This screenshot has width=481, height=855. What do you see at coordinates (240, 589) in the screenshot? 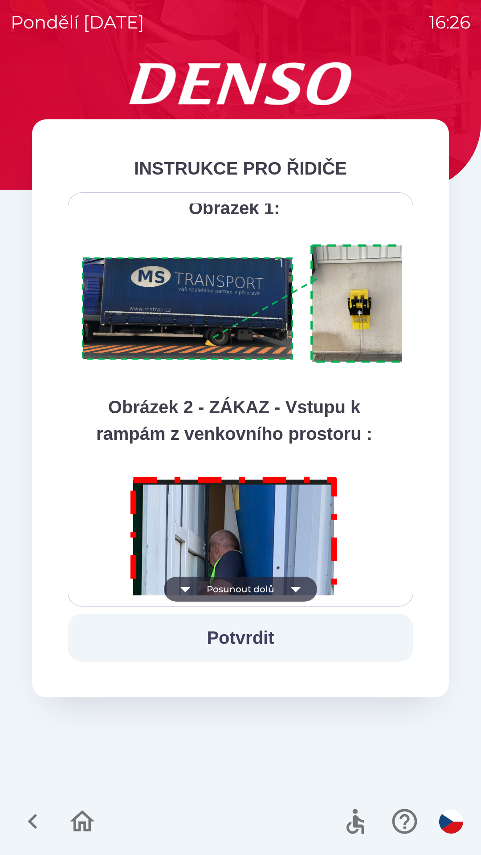
I see `button: Posunout dolů` at bounding box center [240, 589].